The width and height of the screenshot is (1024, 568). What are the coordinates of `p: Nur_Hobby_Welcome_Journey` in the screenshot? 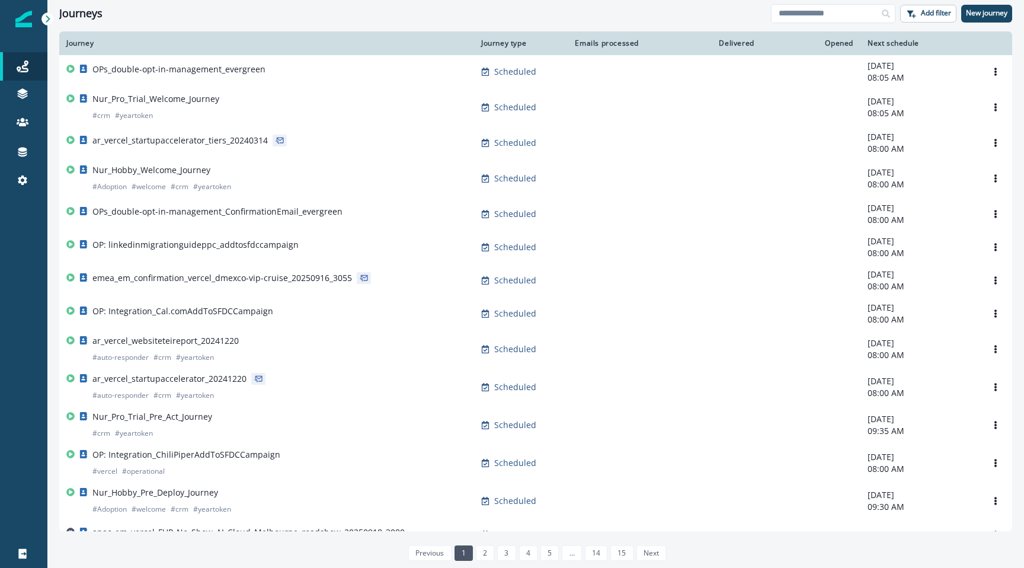 It's located at (151, 170).